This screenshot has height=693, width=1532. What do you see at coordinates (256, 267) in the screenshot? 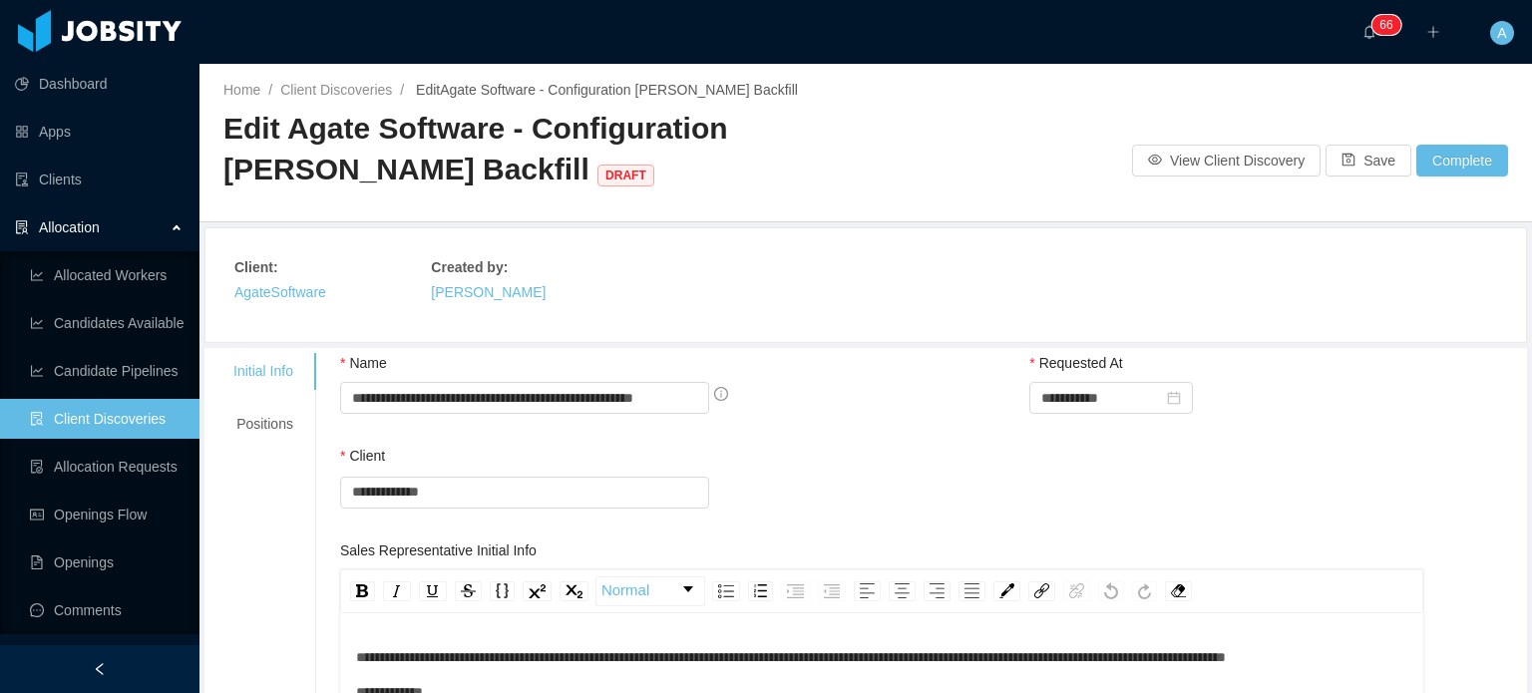
I see `strong: Client :` at bounding box center [256, 267].